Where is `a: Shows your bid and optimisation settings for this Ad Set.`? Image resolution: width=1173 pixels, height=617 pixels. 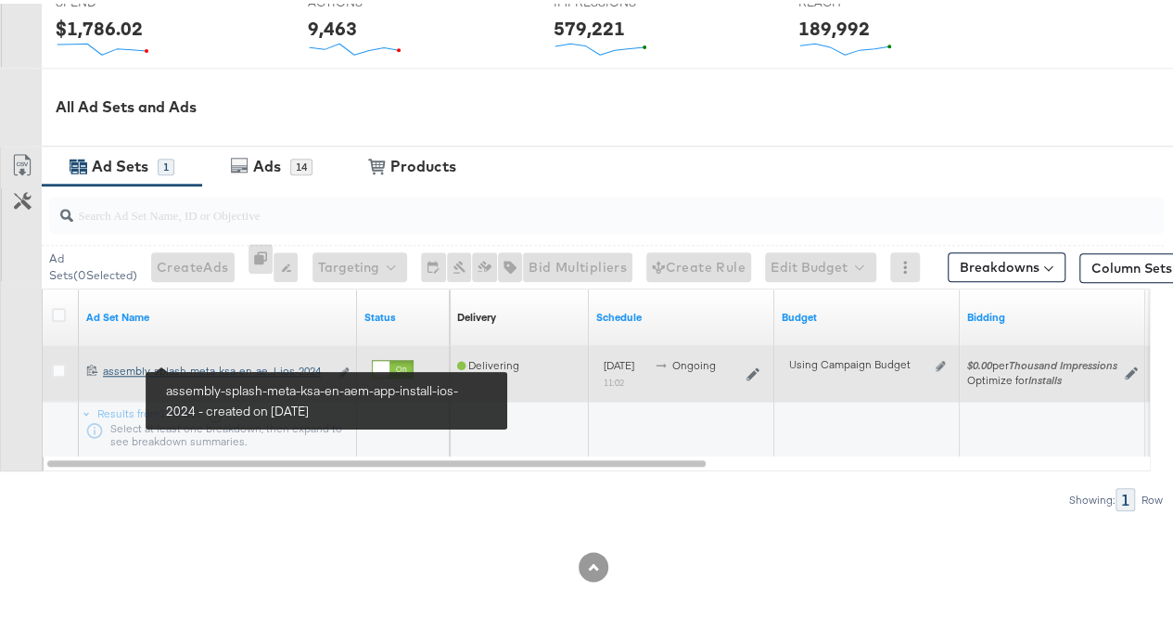
a: Shows your bid and optimisation settings for this Ad Set. is located at coordinates (1053, 314).